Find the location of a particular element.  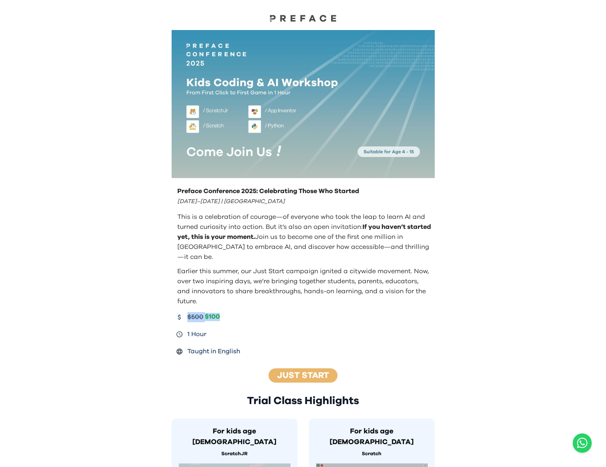

a: Preface Logo is located at coordinates (303, 19).